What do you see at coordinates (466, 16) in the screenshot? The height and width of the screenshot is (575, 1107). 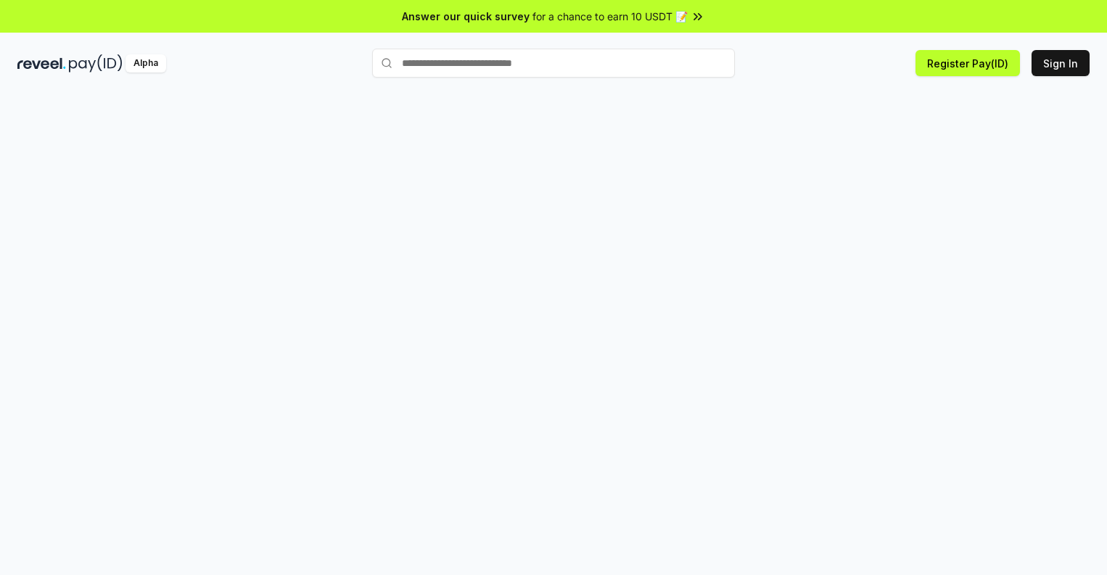 I see `span: Answer our quick survey` at bounding box center [466, 16].